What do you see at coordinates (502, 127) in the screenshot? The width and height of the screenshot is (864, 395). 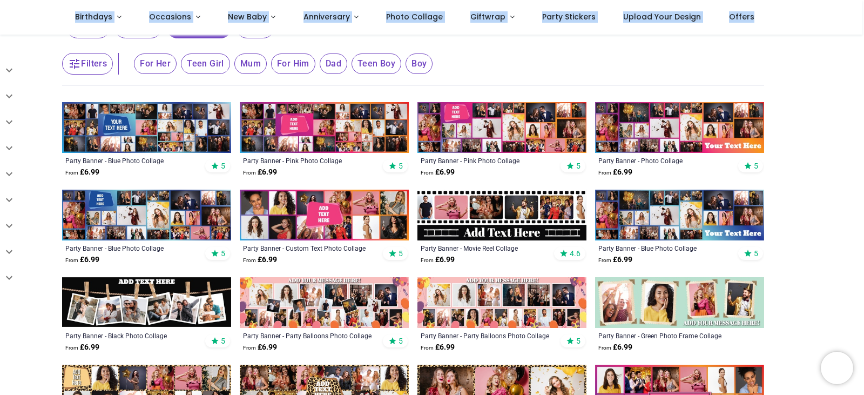 I see `img: Personalised Party Banner - Pink Photo Collage - Custom Text & 25 Photo Upload` at bounding box center [502, 127].